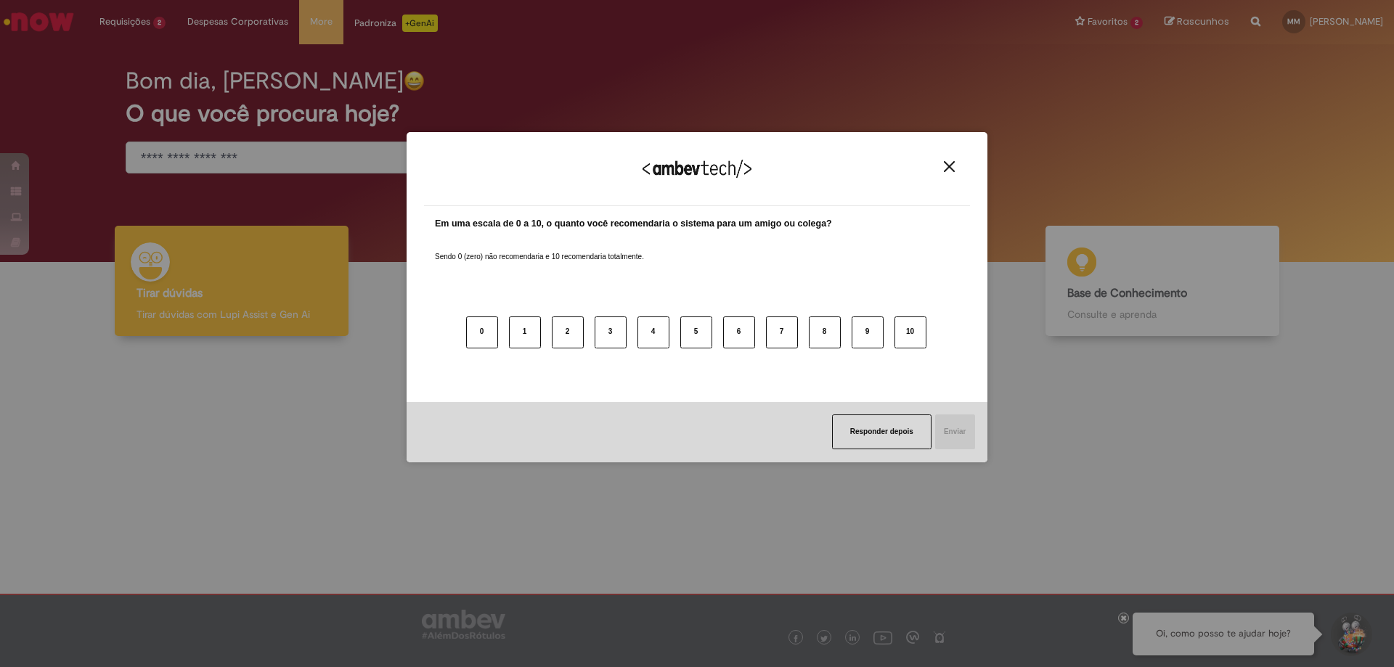 The image size is (1394, 667). What do you see at coordinates (696, 333) in the screenshot?
I see `button: 5` at bounding box center [696, 333].